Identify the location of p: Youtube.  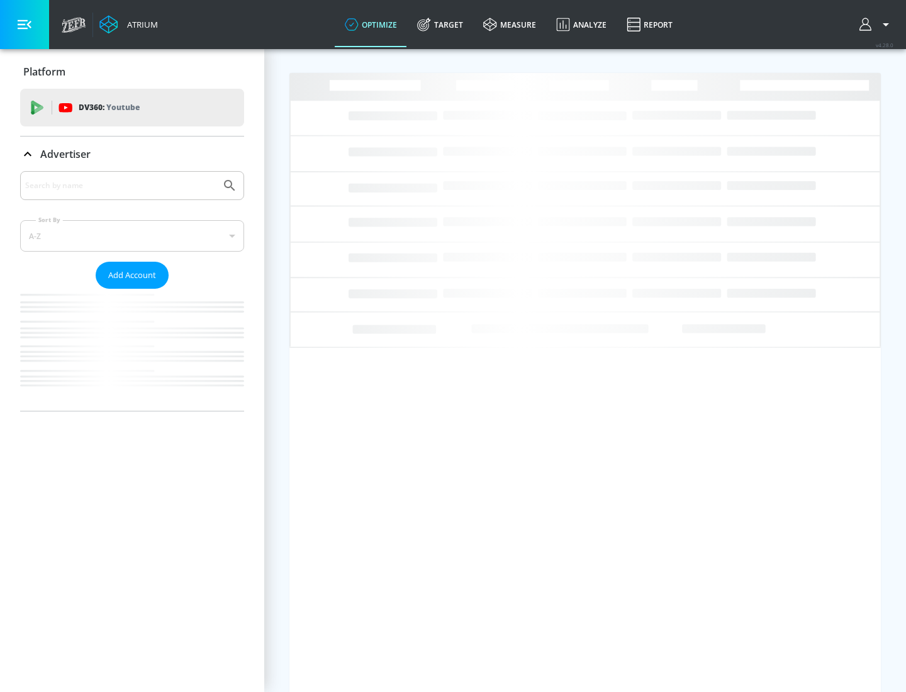
(123, 107).